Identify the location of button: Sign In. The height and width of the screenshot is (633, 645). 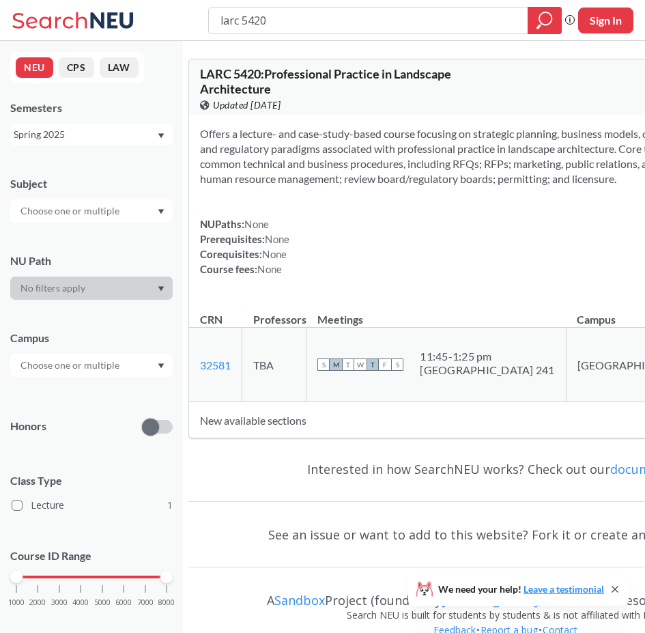
(606, 20).